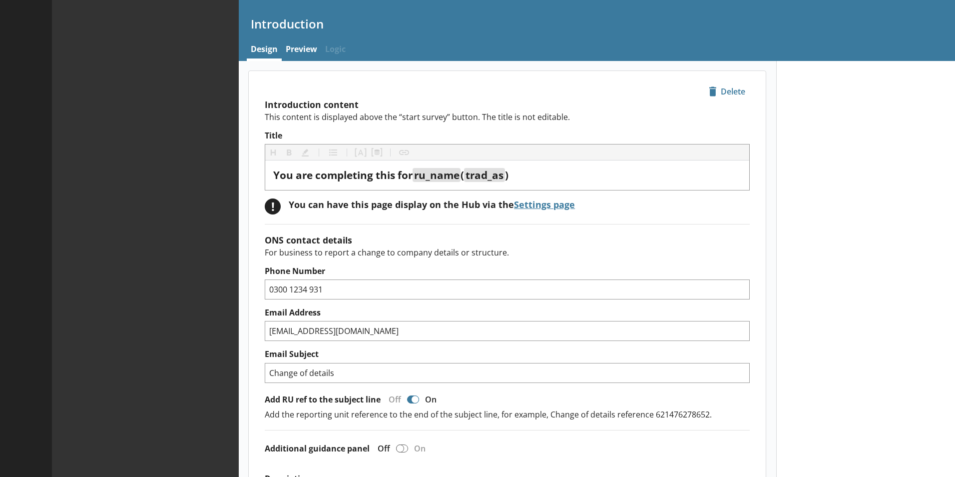 The height and width of the screenshot is (477, 955). Describe the element at coordinates (507, 135) in the screenshot. I see `label: Title` at that location.